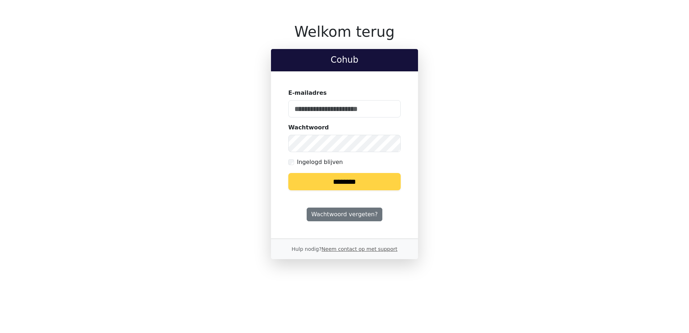  Describe the element at coordinates (345, 214) in the screenshot. I see `a: Wachtwoord vergeten?` at that location.